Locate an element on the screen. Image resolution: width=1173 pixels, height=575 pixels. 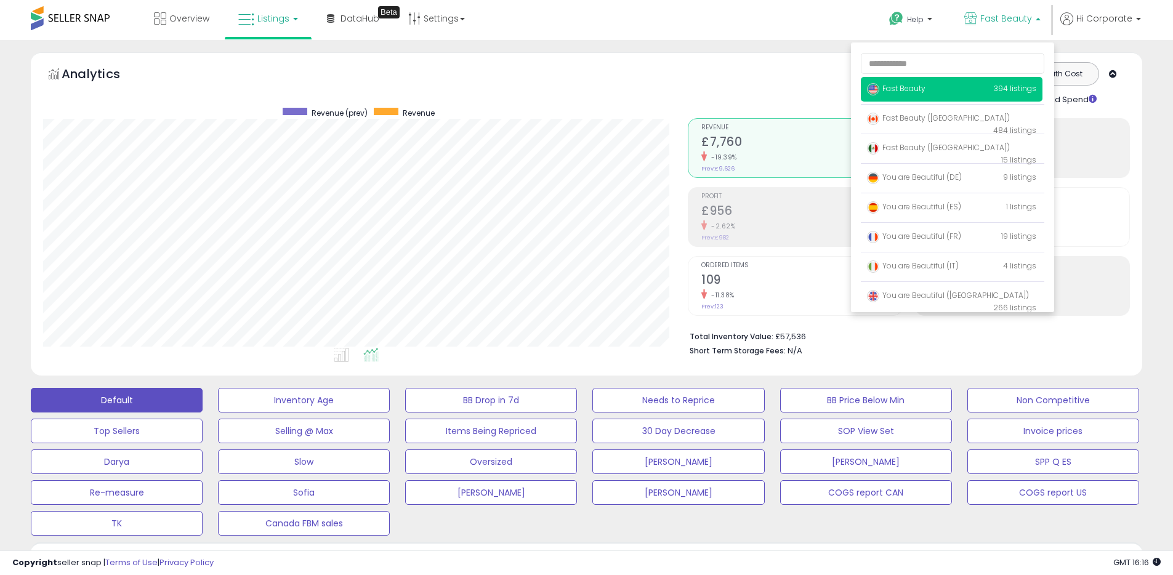
span: DataHub is located at coordinates (360, 18).